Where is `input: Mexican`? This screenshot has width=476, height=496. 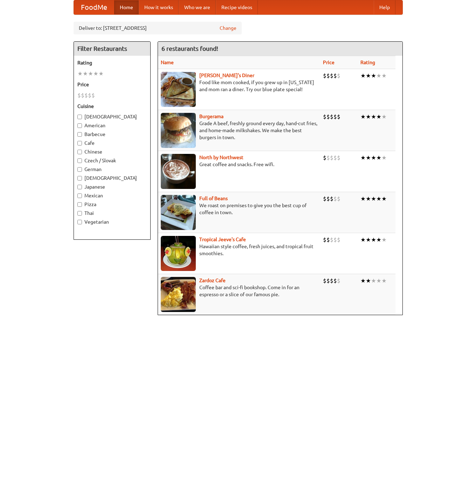
input: Mexican is located at coordinates (80, 196).